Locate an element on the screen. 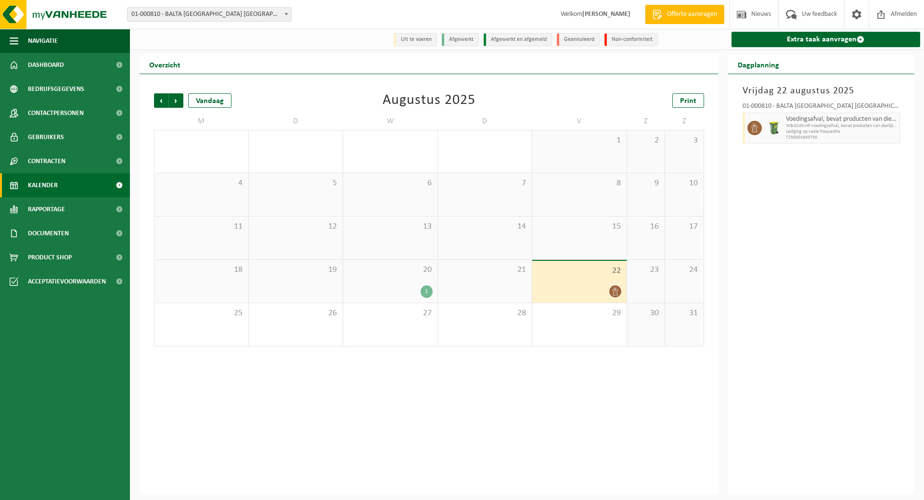 The width and height of the screenshot is (924, 500). span: 12 is located at coordinates (296, 227).